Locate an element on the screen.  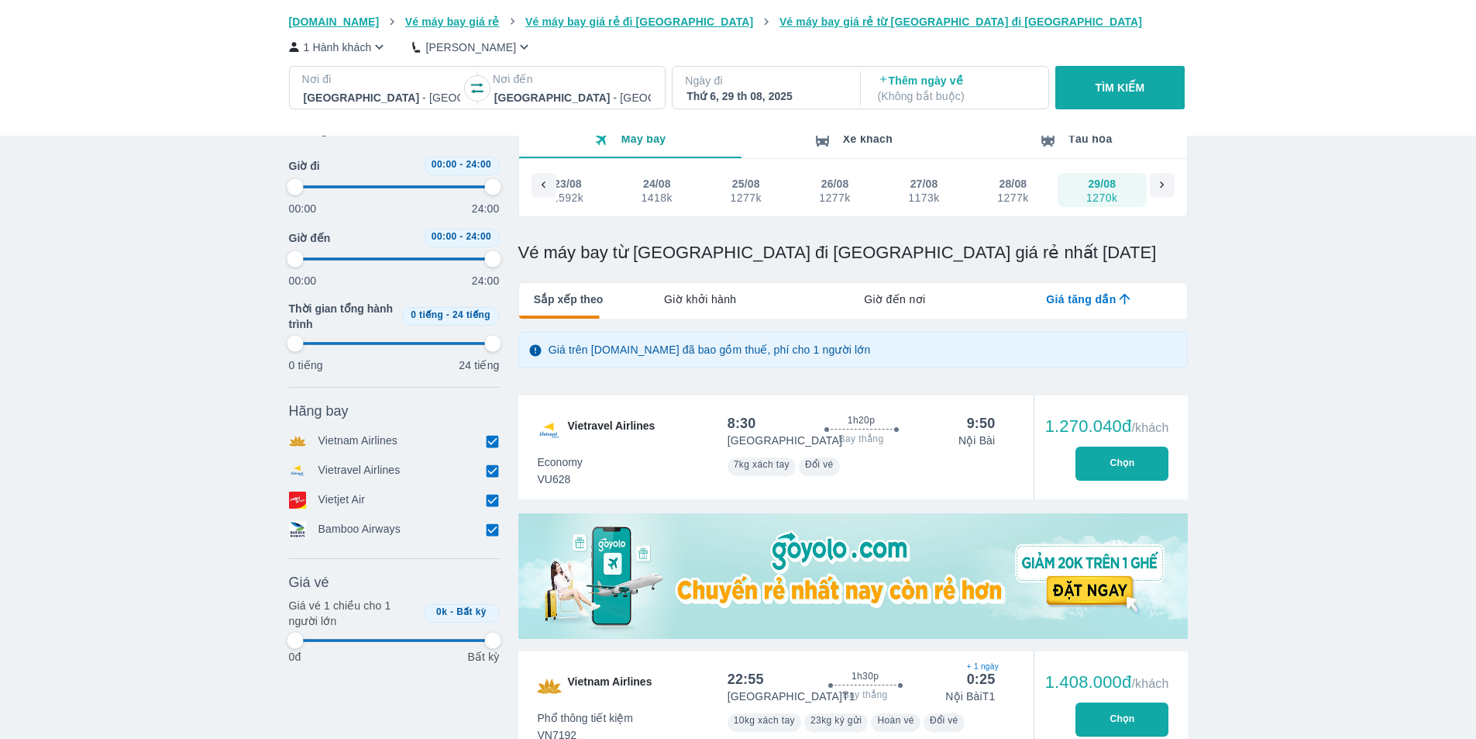
span: Máy bay is located at coordinates (644, 139).